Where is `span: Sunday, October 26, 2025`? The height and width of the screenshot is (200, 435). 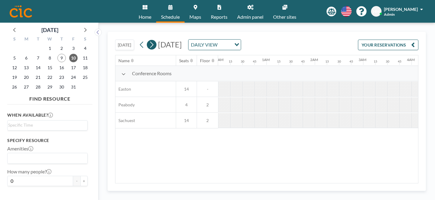
span: Sunday, October 26, 2025 is located at coordinates (14, 87).